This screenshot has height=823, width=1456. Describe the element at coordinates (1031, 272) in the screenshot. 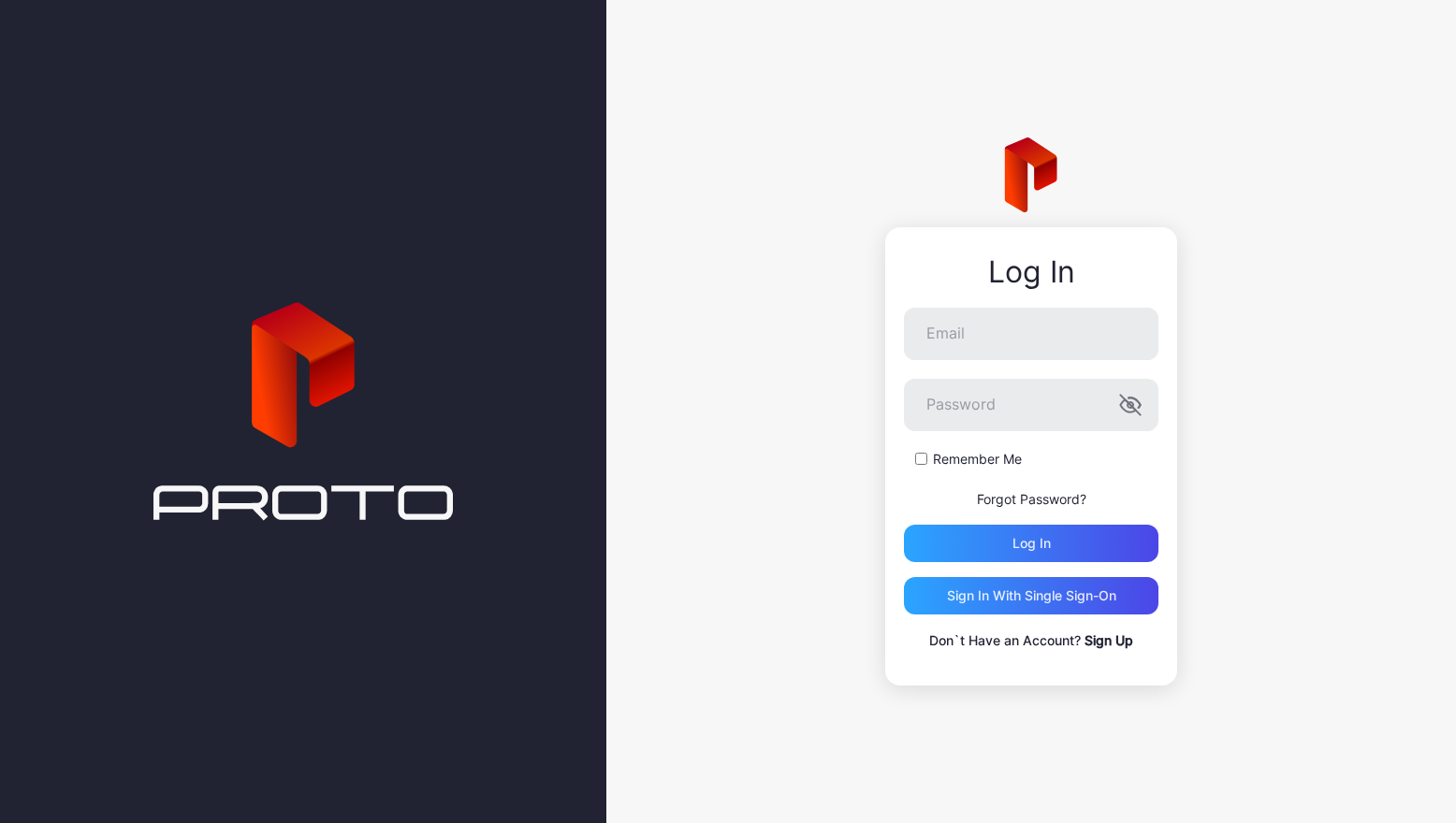

I see `div: Log In` at that location.